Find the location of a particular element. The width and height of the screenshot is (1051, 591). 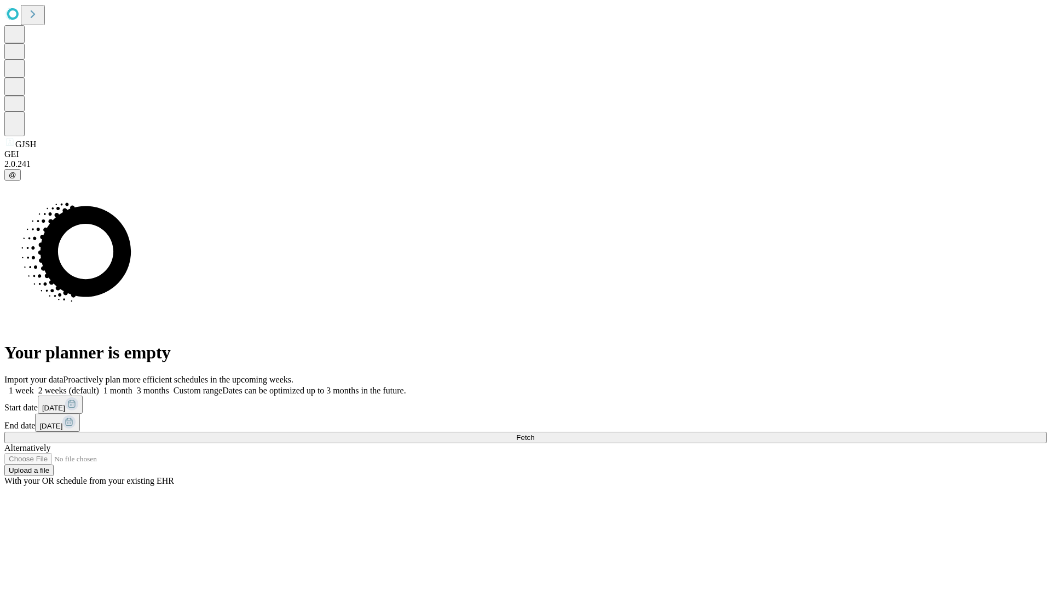

button: Upload a file is located at coordinates (29, 470).